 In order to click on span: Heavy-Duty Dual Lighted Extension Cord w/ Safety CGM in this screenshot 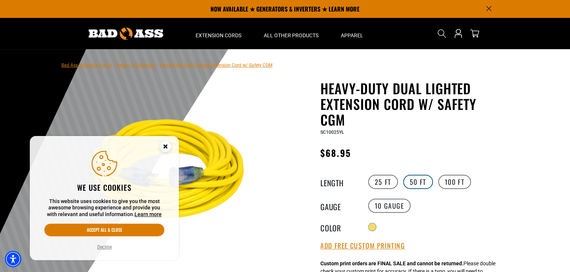, I will do `click(216, 65)`.